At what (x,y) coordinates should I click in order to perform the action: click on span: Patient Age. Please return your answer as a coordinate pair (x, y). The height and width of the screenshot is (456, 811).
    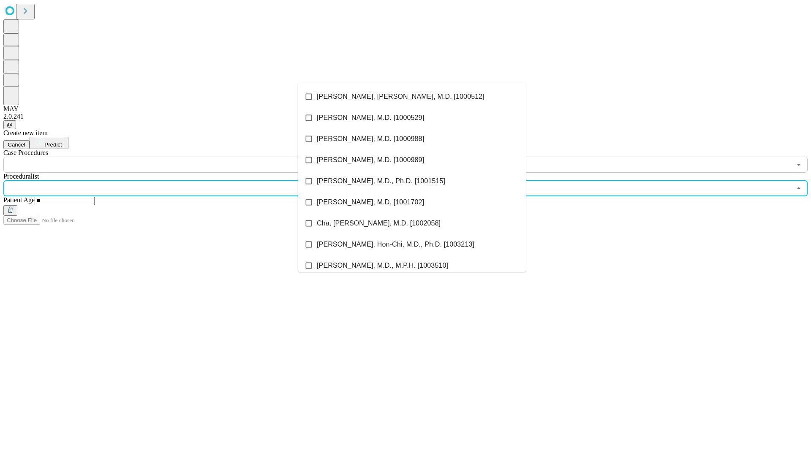
    Looking at the image, I should click on (19, 200).